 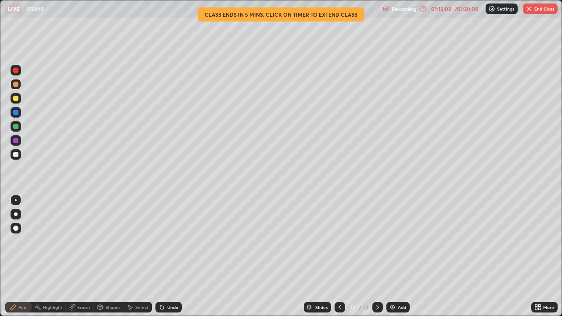 I want to click on p: LIVE, so click(x=14, y=9).